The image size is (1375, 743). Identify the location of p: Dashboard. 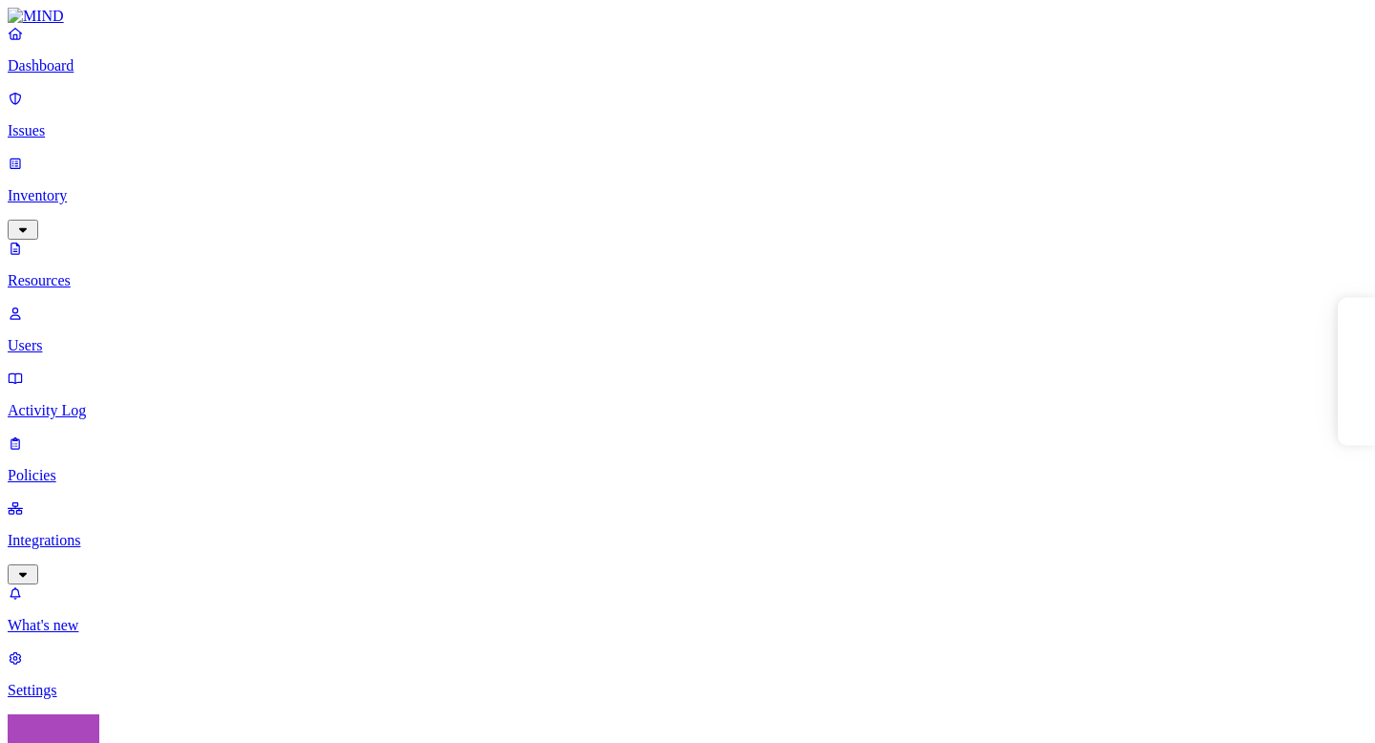
(687, 66).